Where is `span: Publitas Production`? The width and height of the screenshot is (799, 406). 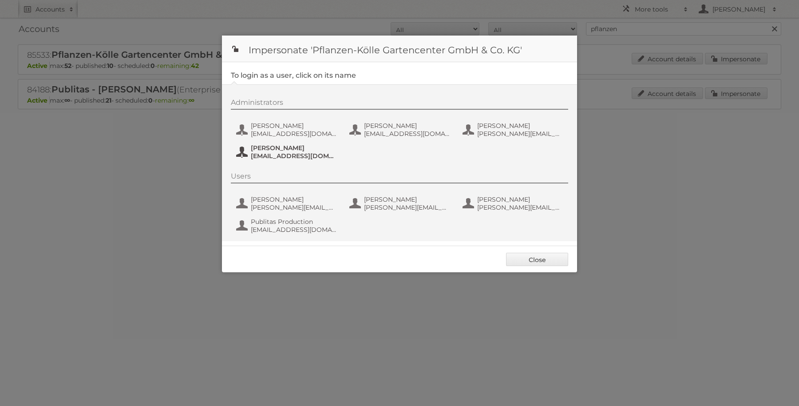
span: Publitas Production is located at coordinates (294, 221).